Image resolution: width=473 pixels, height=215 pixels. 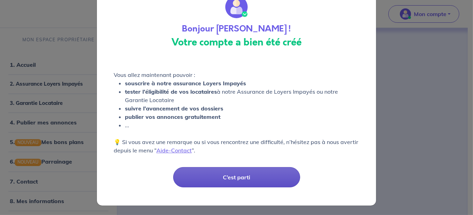 What do you see at coordinates (174, 150) in the screenshot?
I see `a: Aide-Contact` at bounding box center [174, 150].